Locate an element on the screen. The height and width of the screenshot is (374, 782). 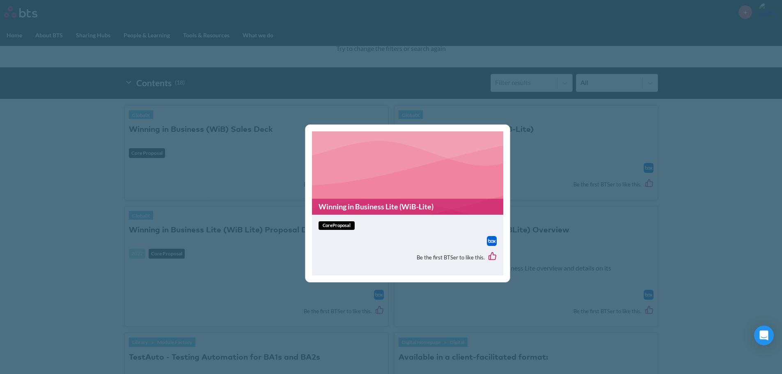
a: Download file from Box is located at coordinates (492, 241).